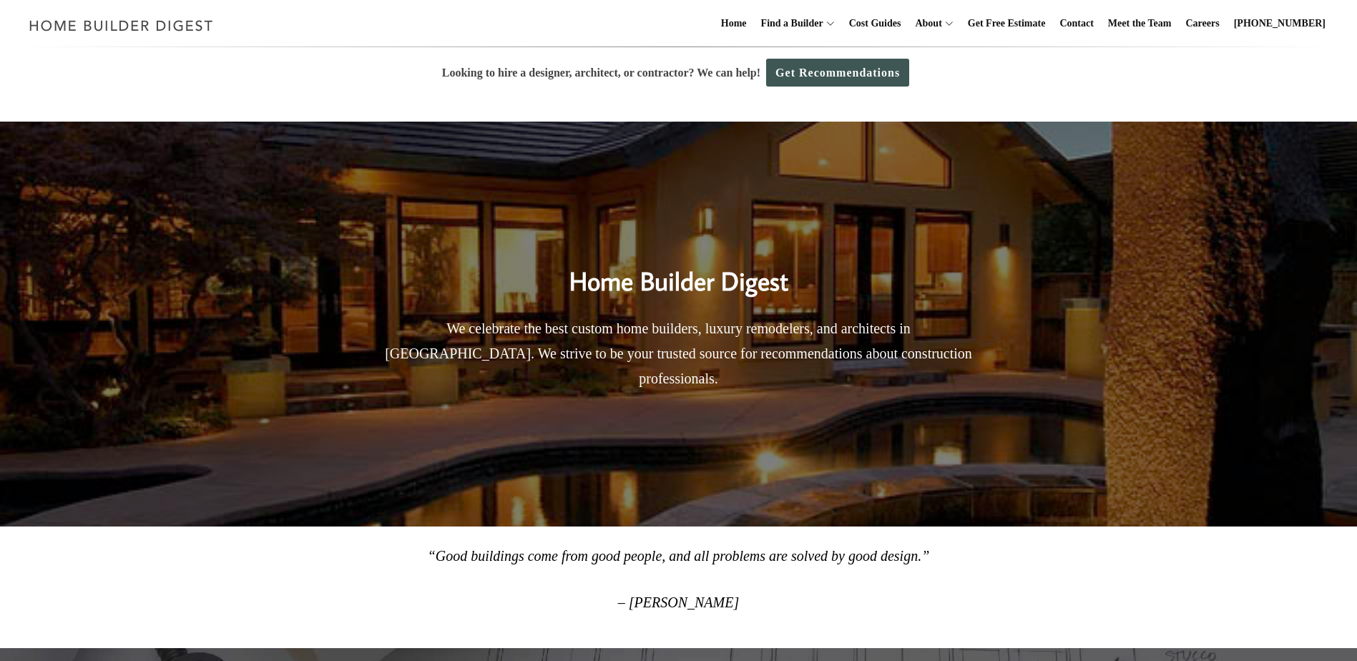 This screenshot has width=1357, height=661. I want to click on a: About, so click(925, 24).